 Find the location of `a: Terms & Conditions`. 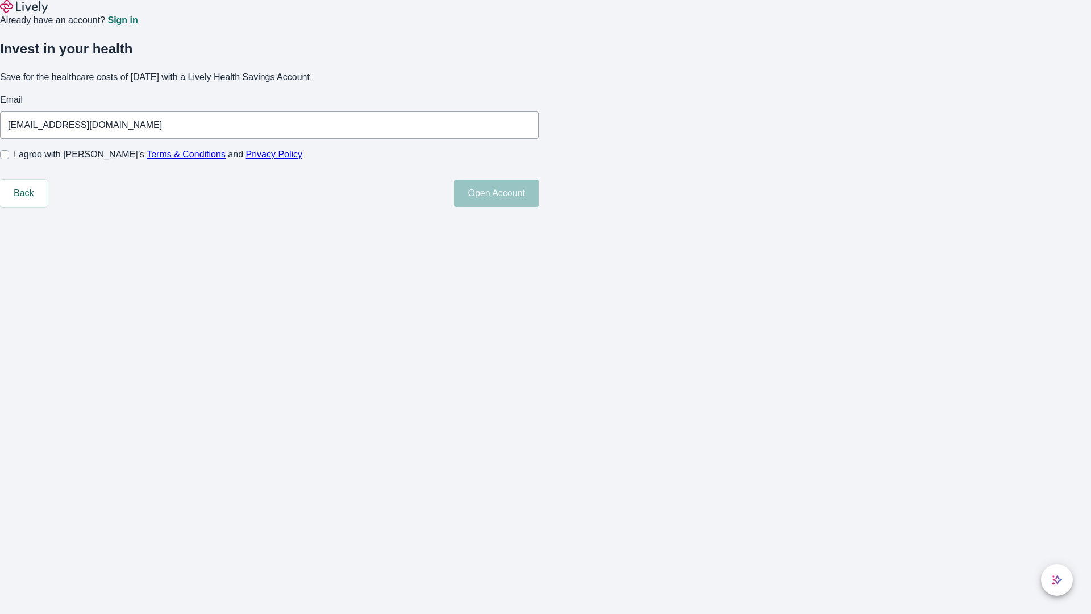

a: Terms & Conditions is located at coordinates (186, 154).